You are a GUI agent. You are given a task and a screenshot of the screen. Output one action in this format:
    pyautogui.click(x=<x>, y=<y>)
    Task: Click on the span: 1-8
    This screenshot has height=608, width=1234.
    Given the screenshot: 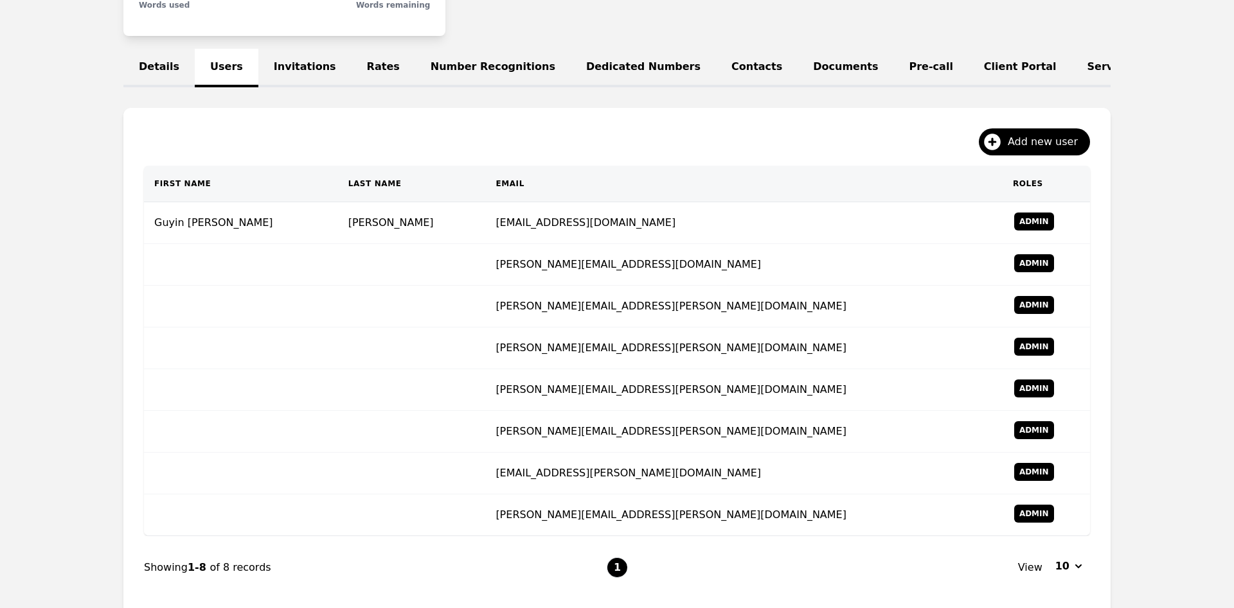 What is the action you would take?
    pyautogui.click(x=199, y=567)
    